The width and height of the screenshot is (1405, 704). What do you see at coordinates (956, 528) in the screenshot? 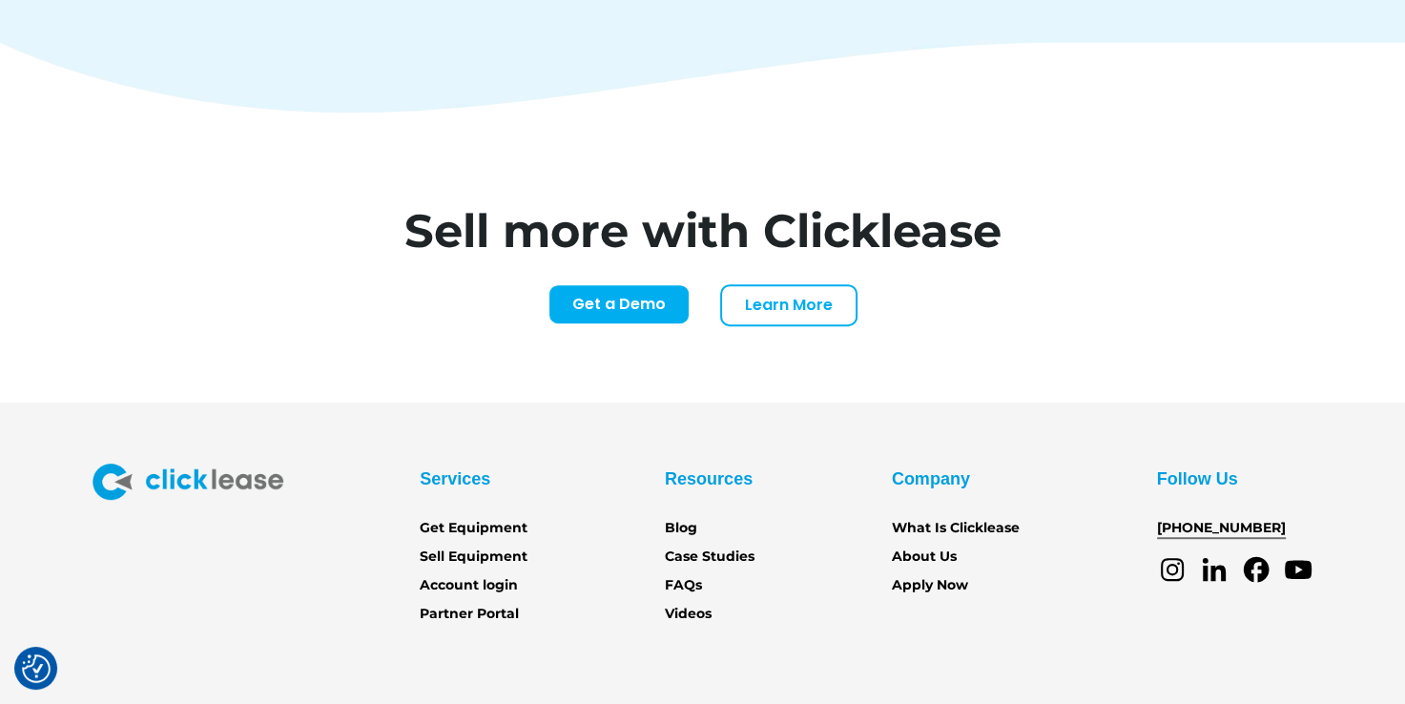
I see `a: What Is Clicklease` at bounding box center [956, 528].